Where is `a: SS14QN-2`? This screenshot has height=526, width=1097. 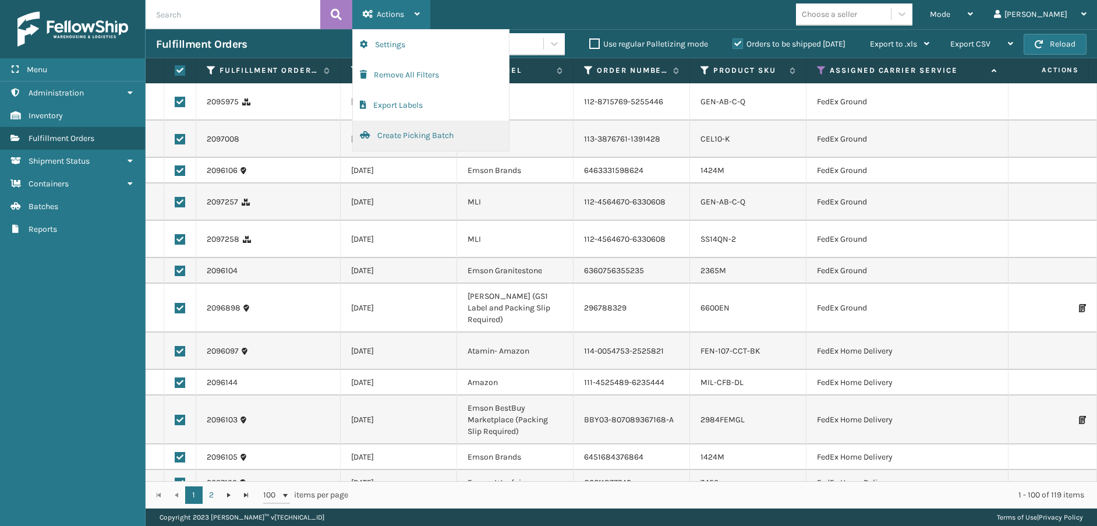 a: SS14QN-2 is located at coordinates (718, 239).